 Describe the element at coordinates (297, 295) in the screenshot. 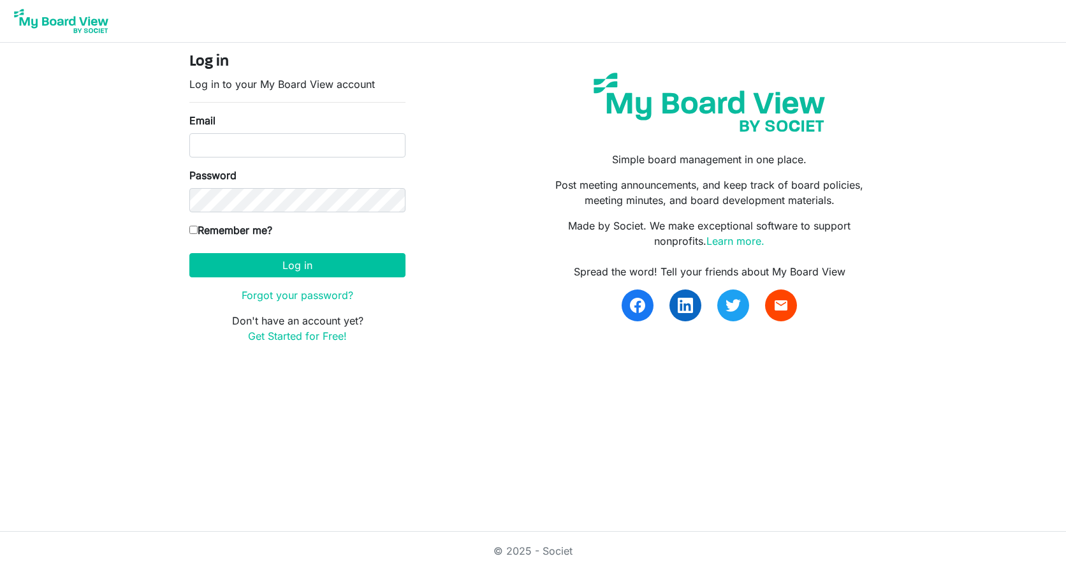

I see `a: Forgot your password?` at that location.